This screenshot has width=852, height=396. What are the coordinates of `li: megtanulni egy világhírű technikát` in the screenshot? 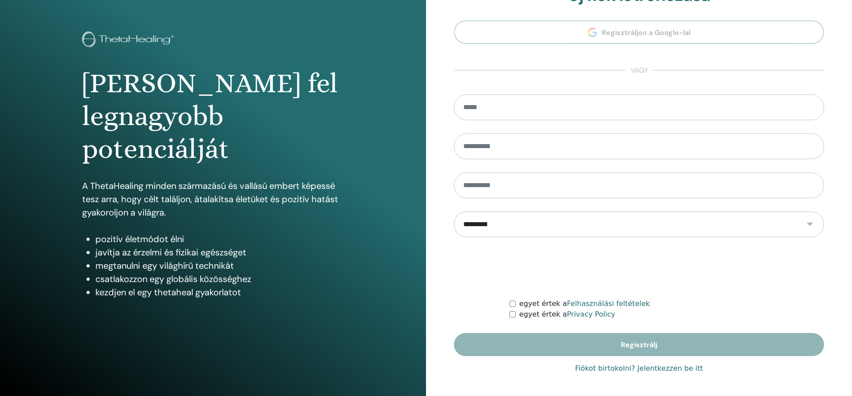 It's located at (220, 266).